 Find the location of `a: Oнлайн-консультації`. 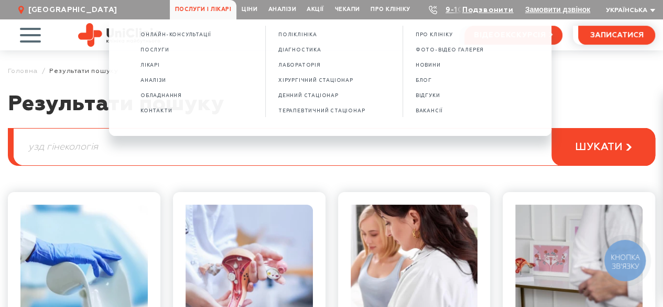

a: Oнлайн-консультації is located at coordinates (176, 35).